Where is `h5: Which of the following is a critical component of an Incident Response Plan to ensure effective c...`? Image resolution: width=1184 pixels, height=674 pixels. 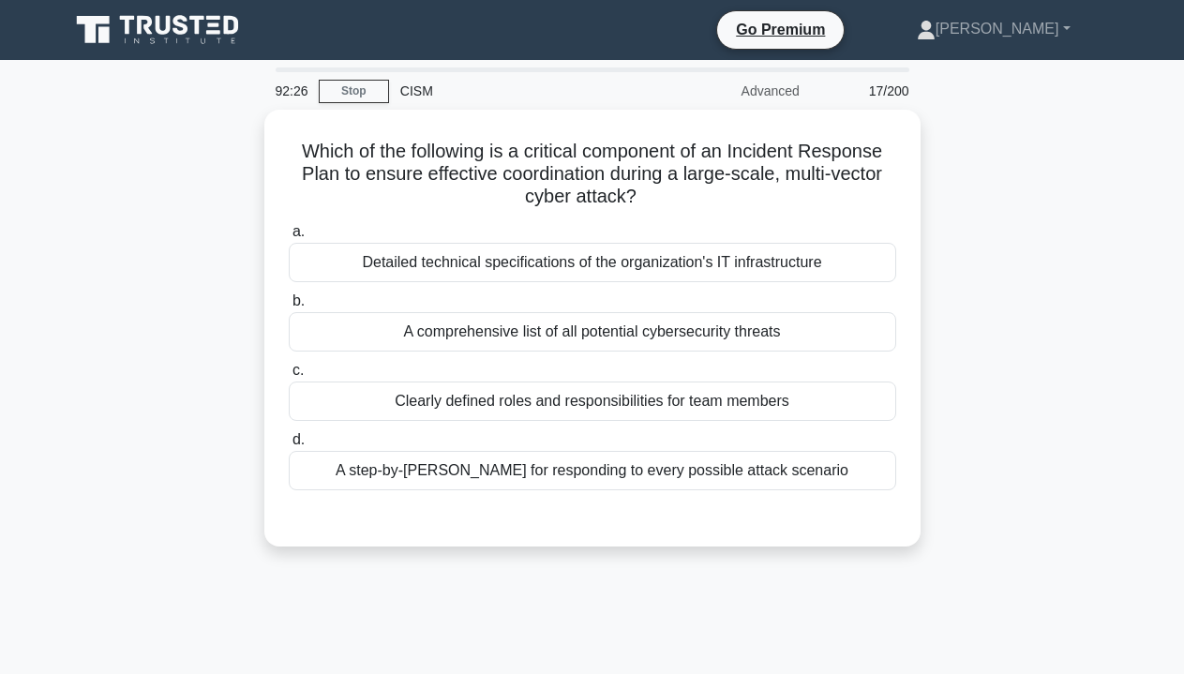
h5: Which of the following is a critical component of an Incident Response Plan to ensure effective c... is located at coordinates (593, 174).